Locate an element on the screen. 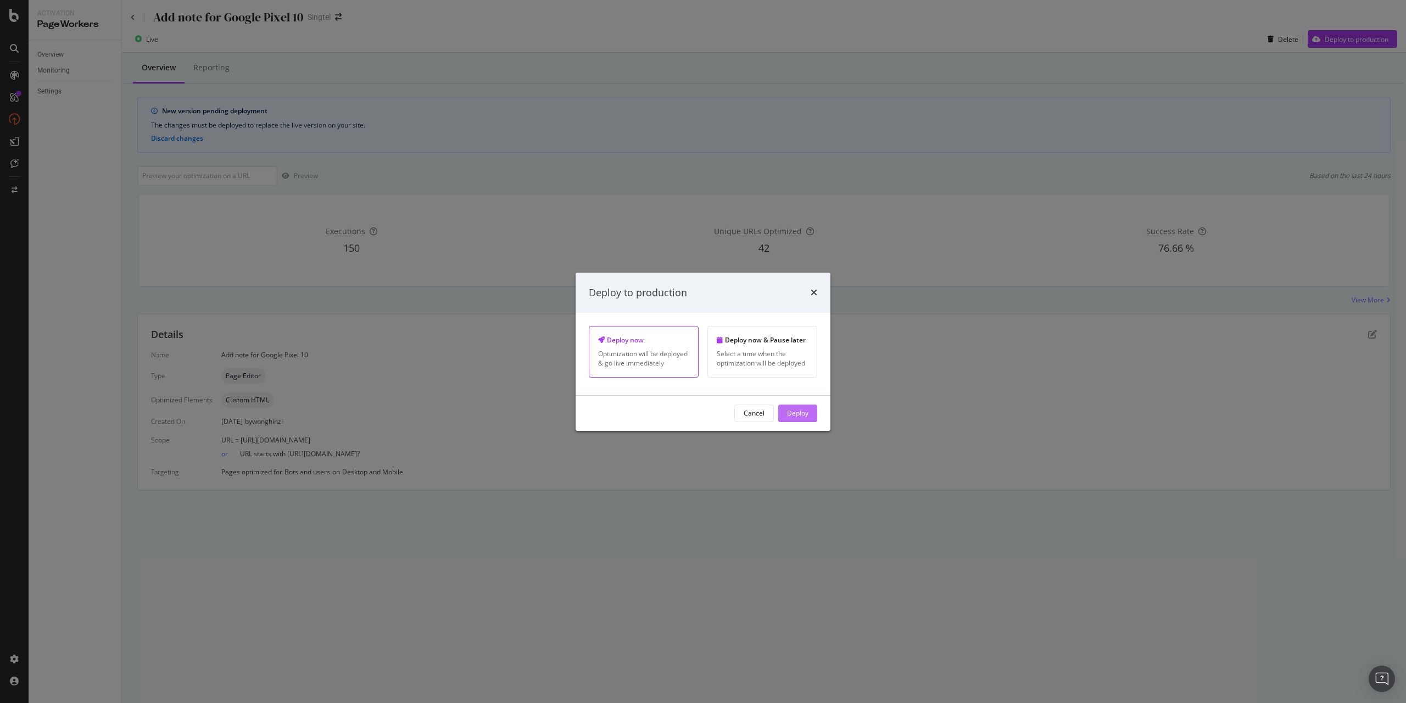 Image resolution: width=1406 pixels, height=703 pixels. div: modal is located at coordinates (703, 351).